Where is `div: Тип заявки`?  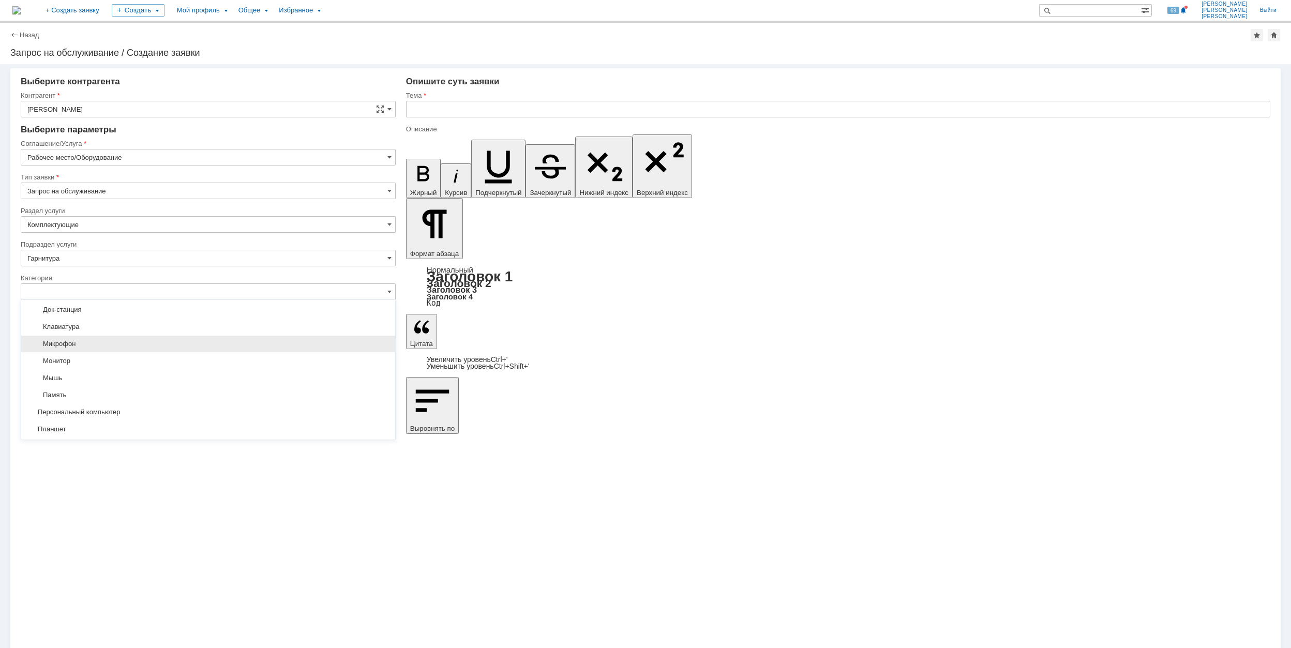
div: Тип заявки is located at coordinates (207, 177).